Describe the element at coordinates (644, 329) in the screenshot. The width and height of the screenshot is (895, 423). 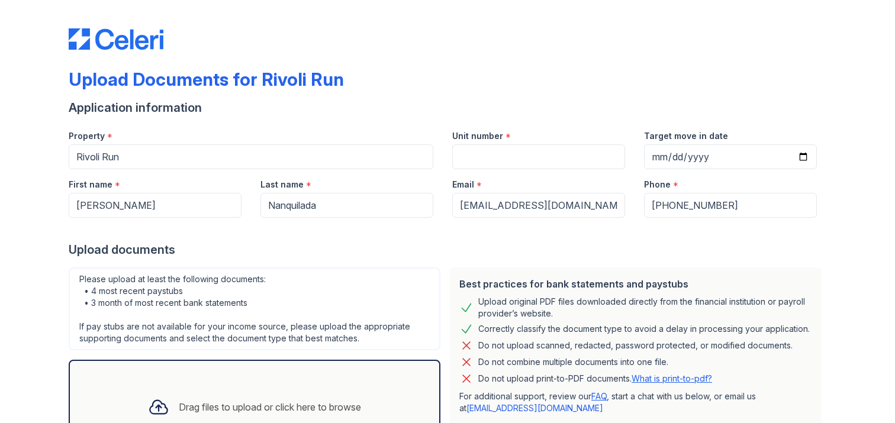
I see `div: Correctly classify the document type to avoid a delay in processing your application.` at that location.